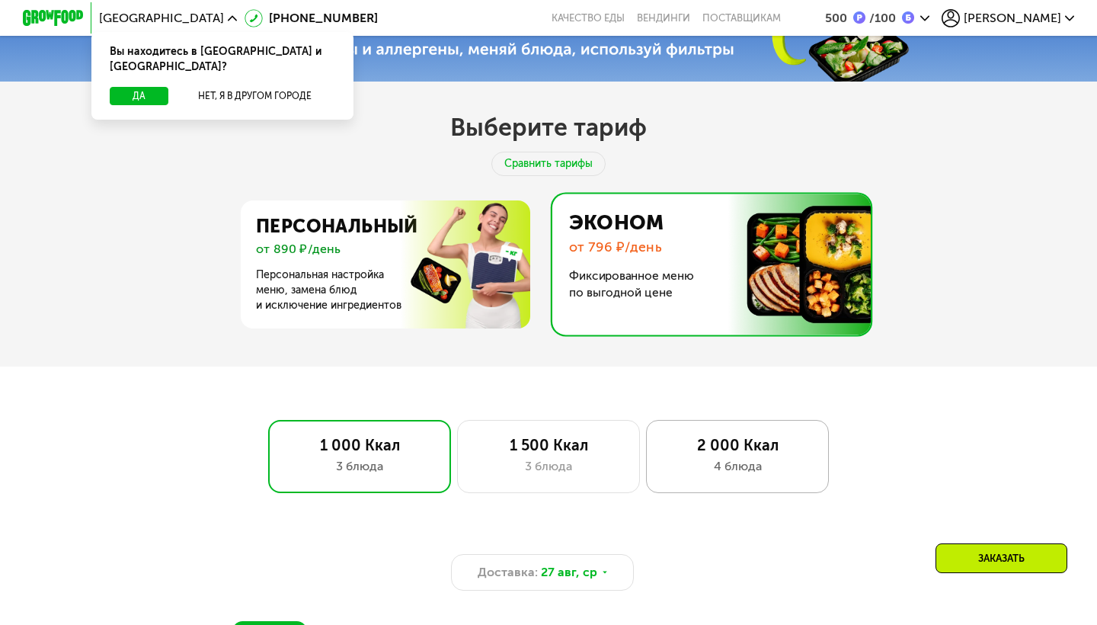  Describe the element at coordinates (881, 18) in the screenshot. I see `div: 100` at that location.